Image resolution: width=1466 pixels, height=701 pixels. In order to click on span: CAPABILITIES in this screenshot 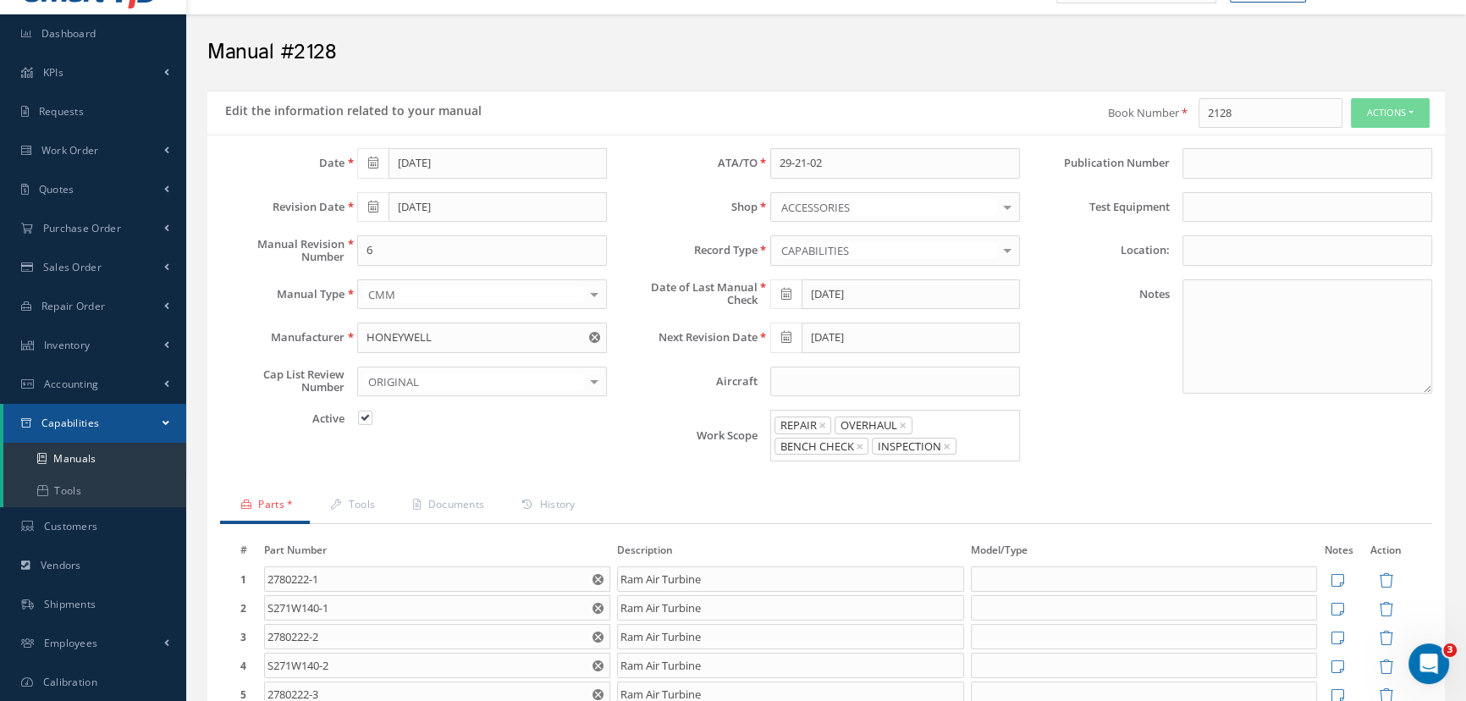, I will do `click(887, 251)`.